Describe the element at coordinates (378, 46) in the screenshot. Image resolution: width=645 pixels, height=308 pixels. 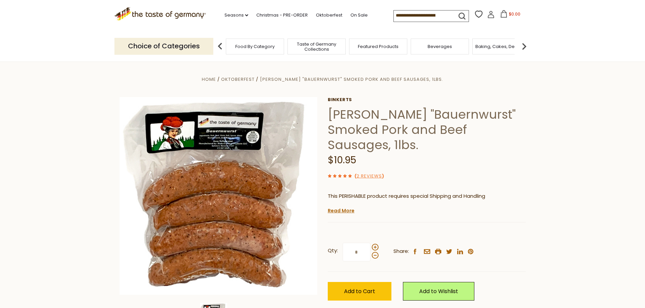
I see `a: Featured Products` at that location.